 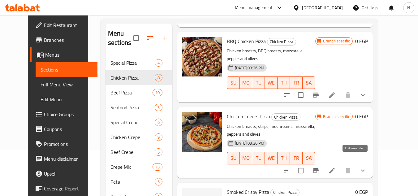 I want to click on a: Branches, so click(x=64, y=40).